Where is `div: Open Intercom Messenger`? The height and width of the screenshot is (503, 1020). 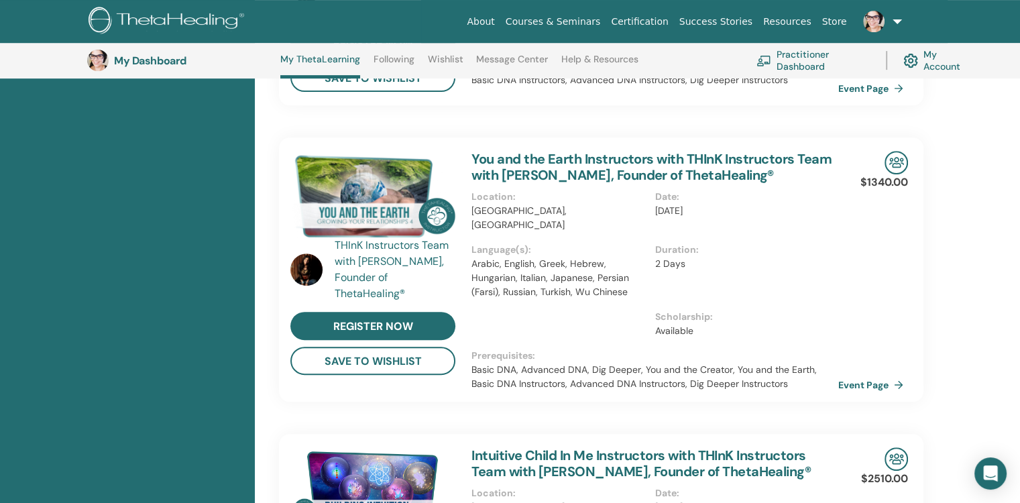
div: Open Intercom Messenger is located at coordinates (991, 474).